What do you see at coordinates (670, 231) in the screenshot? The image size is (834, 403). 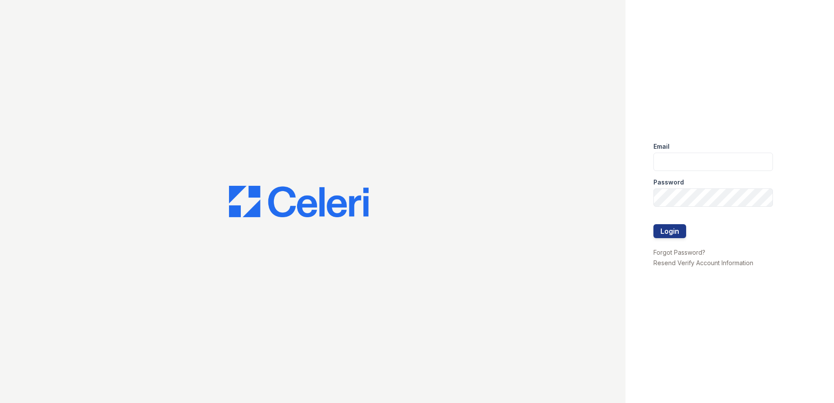 I see `button: Login` at bounding box center [670, 231].